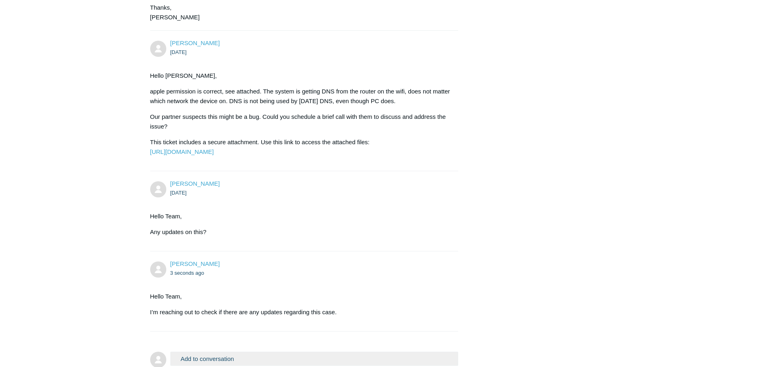  I want to click on p: Any updates on this?, so click(301, 232).